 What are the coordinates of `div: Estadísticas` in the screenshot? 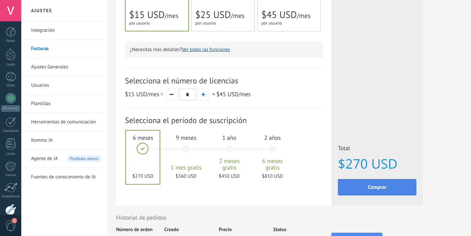 It's located at (11, 196).